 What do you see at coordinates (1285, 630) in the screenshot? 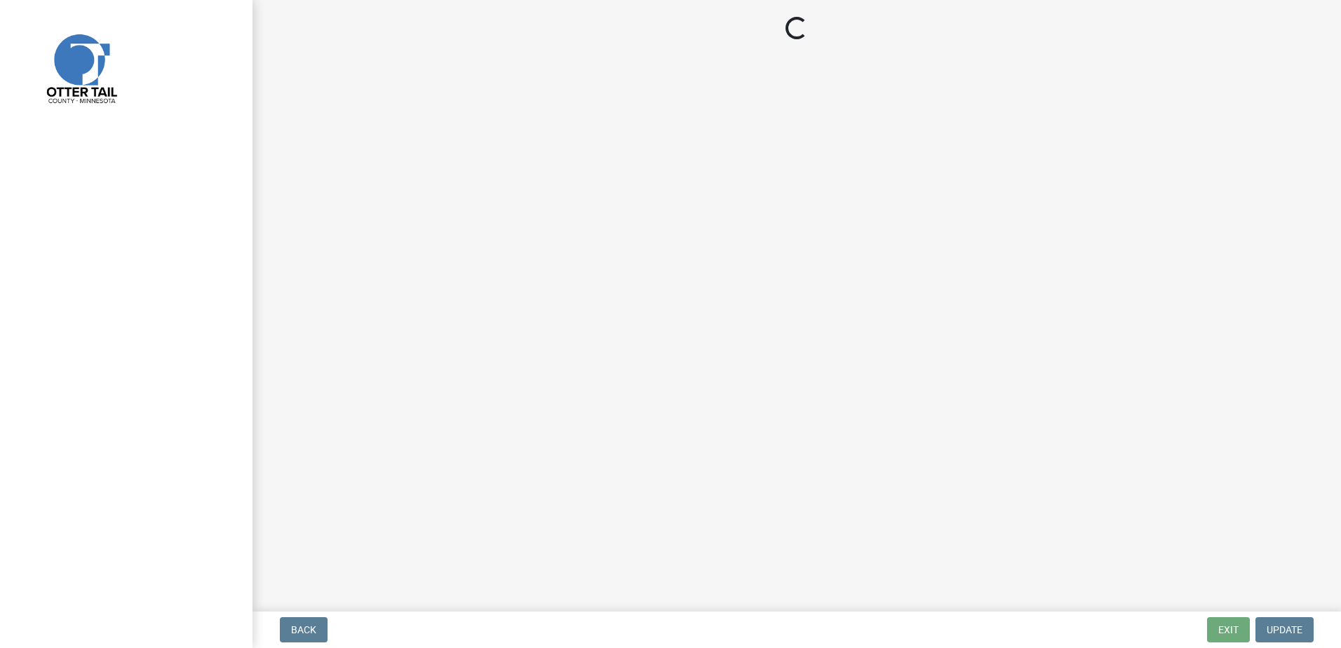
I see `button: Update` at bounding box center [1285, 630].